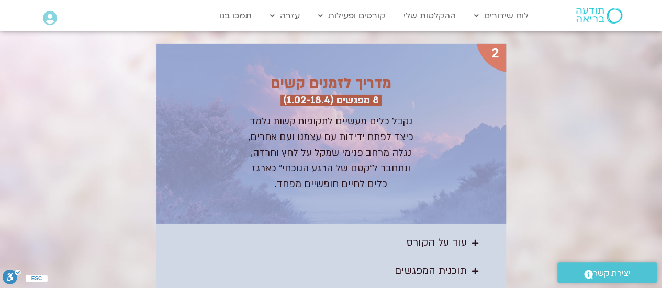 The image size is (662, 288). What do you see at coordinates (351, 16) in the screenshot?
I see `a: קורסים ופעילות` at bounding box center [351, 16].